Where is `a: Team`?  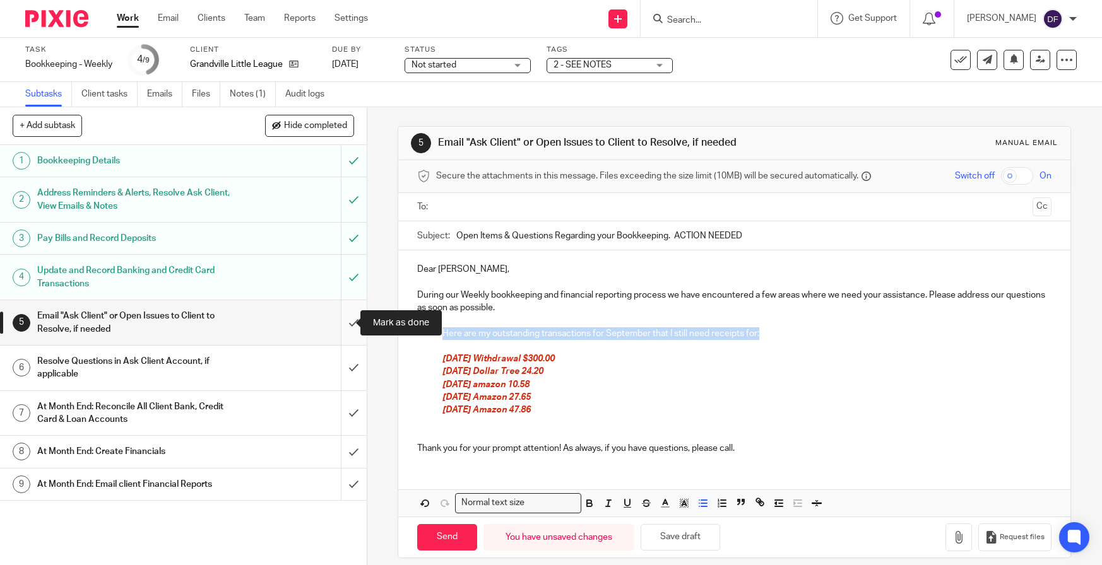 a: Team is located at coordinates (254, 18).